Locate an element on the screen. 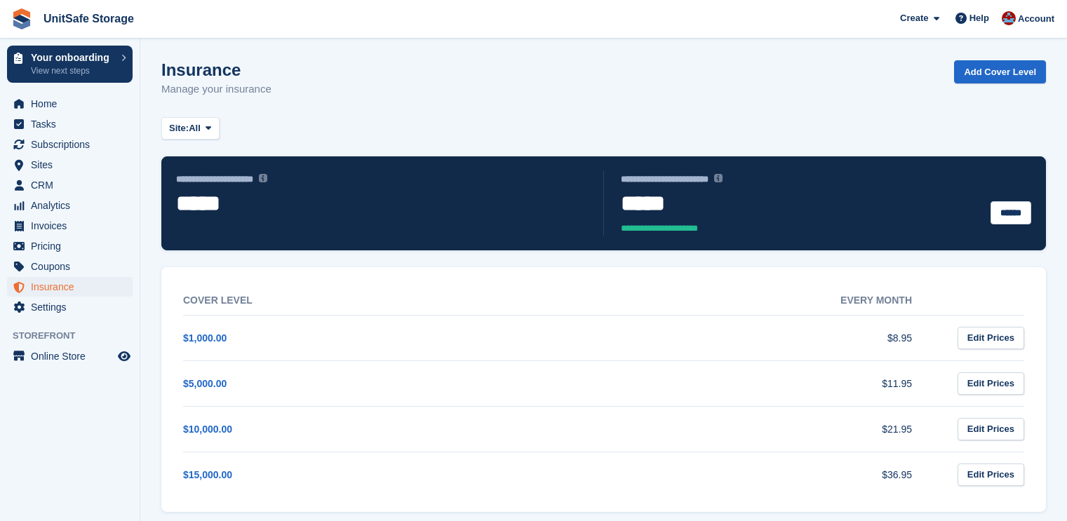  h1: Insurance is located at coordinates (216, 69).